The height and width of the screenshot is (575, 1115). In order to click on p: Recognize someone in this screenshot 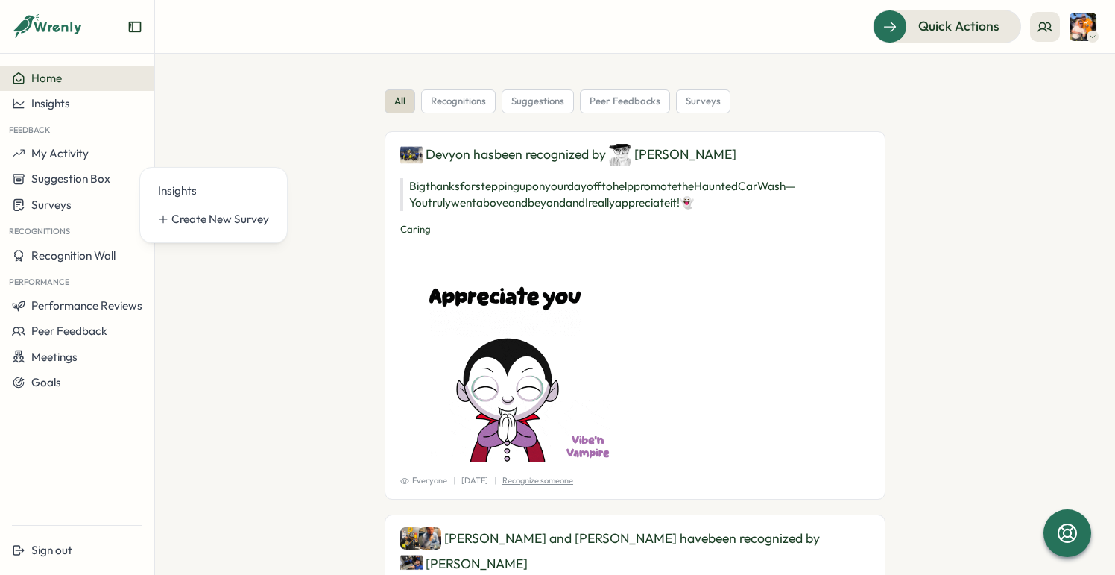, I will do `click(538, 480)`.